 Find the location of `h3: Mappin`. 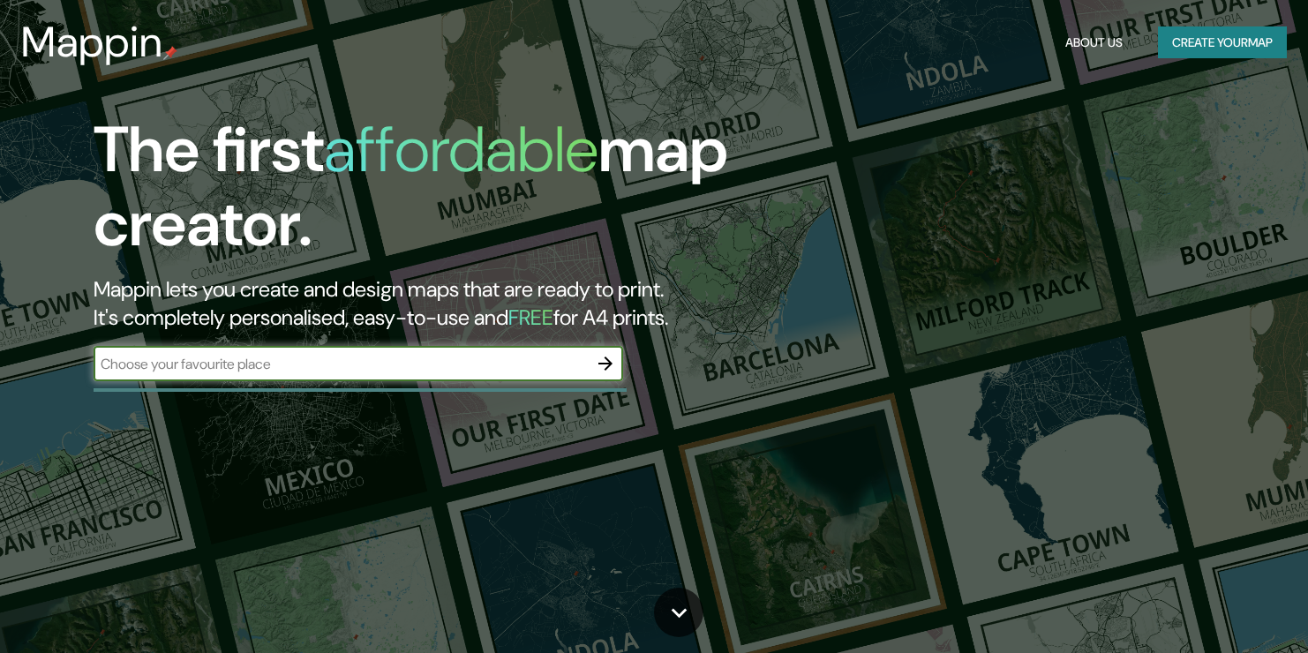

h3: Mappin is located at coordinates (92, 42).